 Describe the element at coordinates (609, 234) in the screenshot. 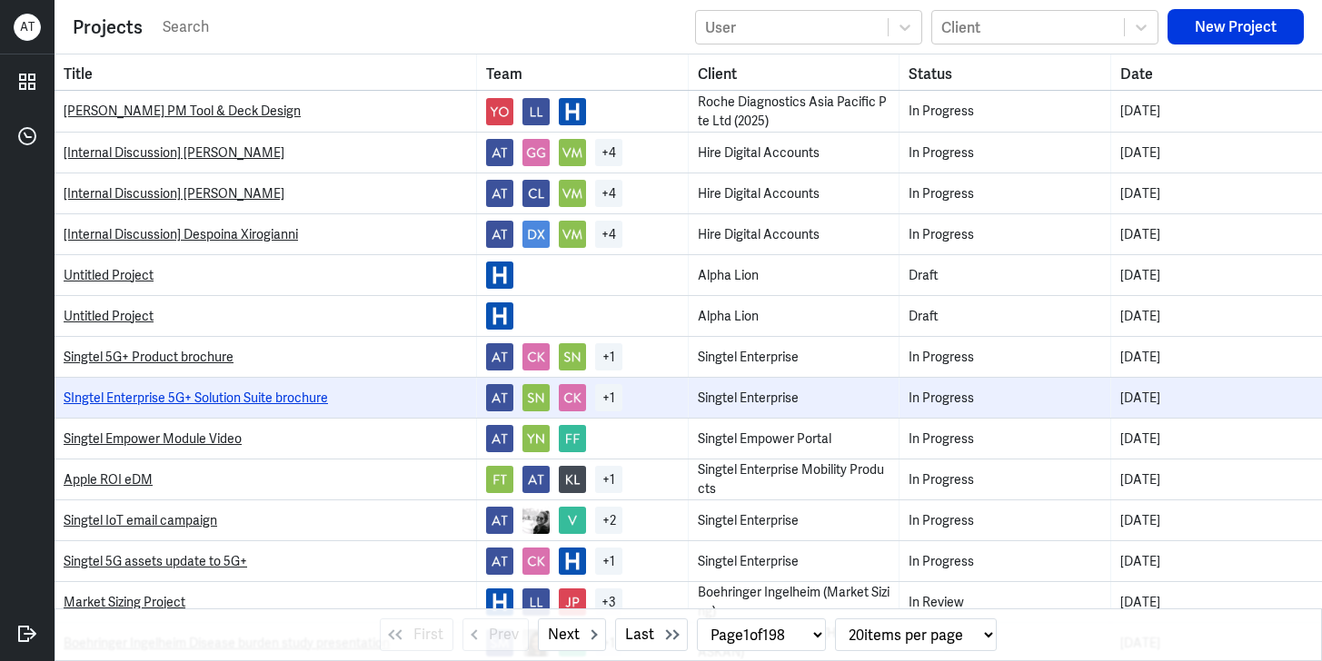

I see `div: + 4` at that location.